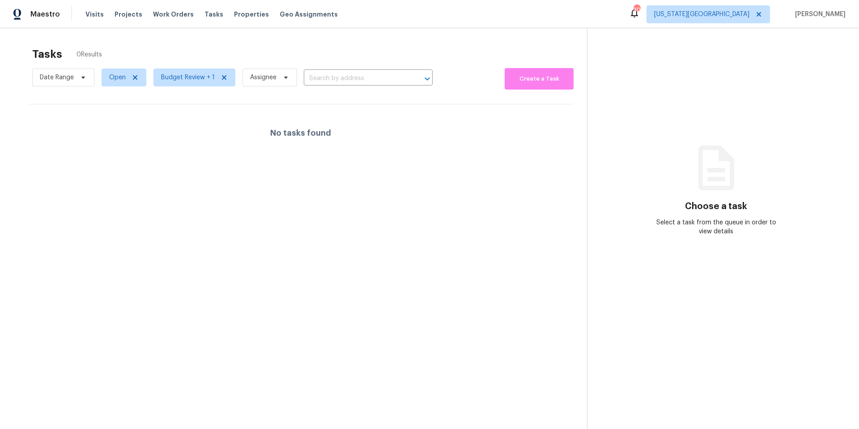  Describe the element at coordinates (89, 55) in the screenshot. I see `span: 0 Results` at that location.